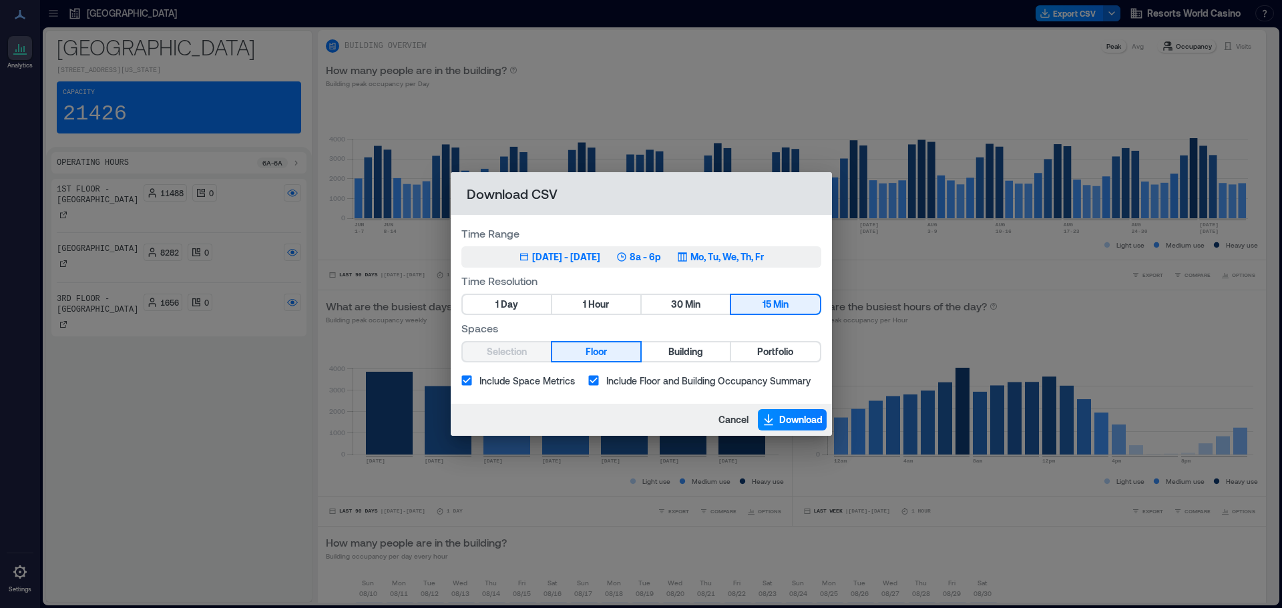 Image resolution: width=1282 pixels, height=608 pixels. What do you see at coordinates (775, 352) in the screenshot?
I see `button: Portfolio` at bounding box center [775, 352].